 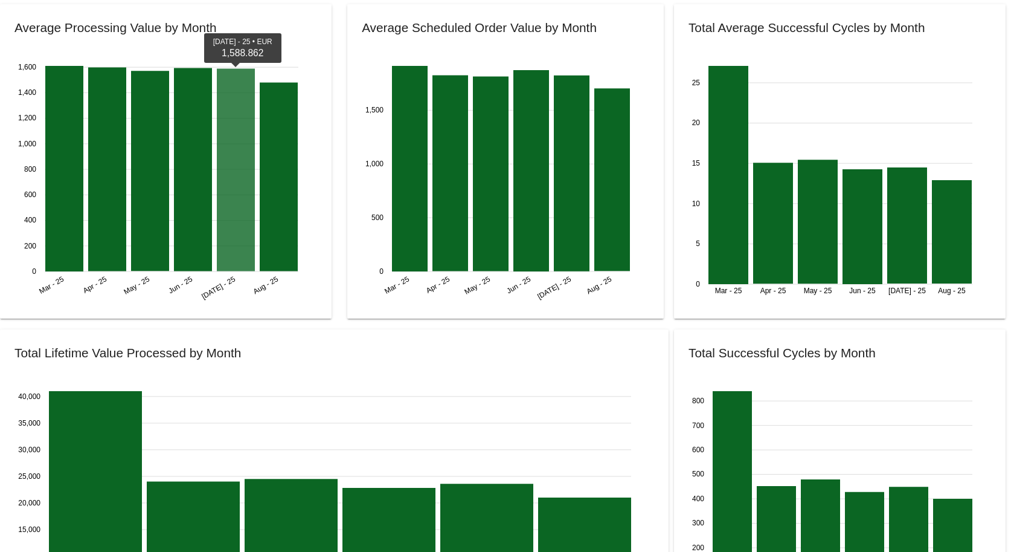 What do you see at coordinates (697, 83) in the screenshot?
I see `text: 25` at bounding box center [697, 83].